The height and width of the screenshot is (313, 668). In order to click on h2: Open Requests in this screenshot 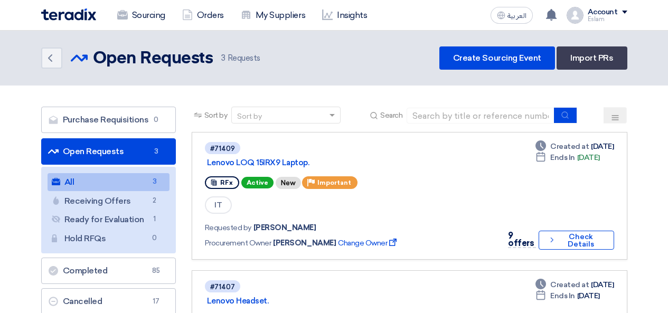, I will do `click(153, 59)`.